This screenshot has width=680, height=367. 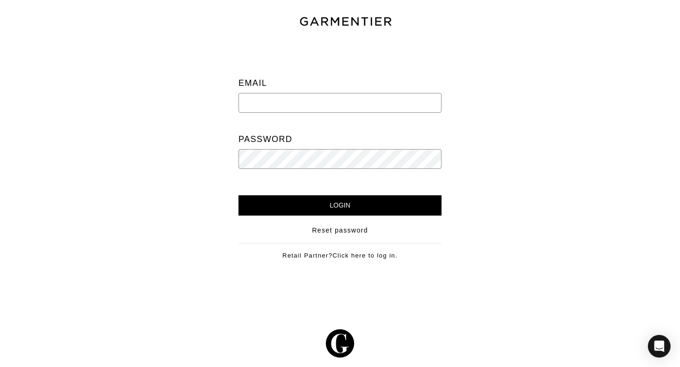 What do you see at coordinates (340, 344) in the screenshot?
I see `img: g-602364139e5867ba59c769ce4266a9601a3871a1516a6a4c3533f4bc45e69684.svg` at bounding box center [340, 344].